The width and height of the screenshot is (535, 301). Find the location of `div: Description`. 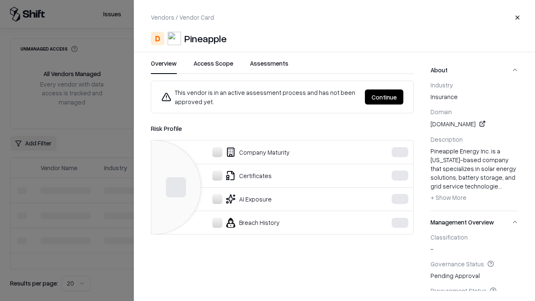

div: Description is located at coordinates (474, 139).